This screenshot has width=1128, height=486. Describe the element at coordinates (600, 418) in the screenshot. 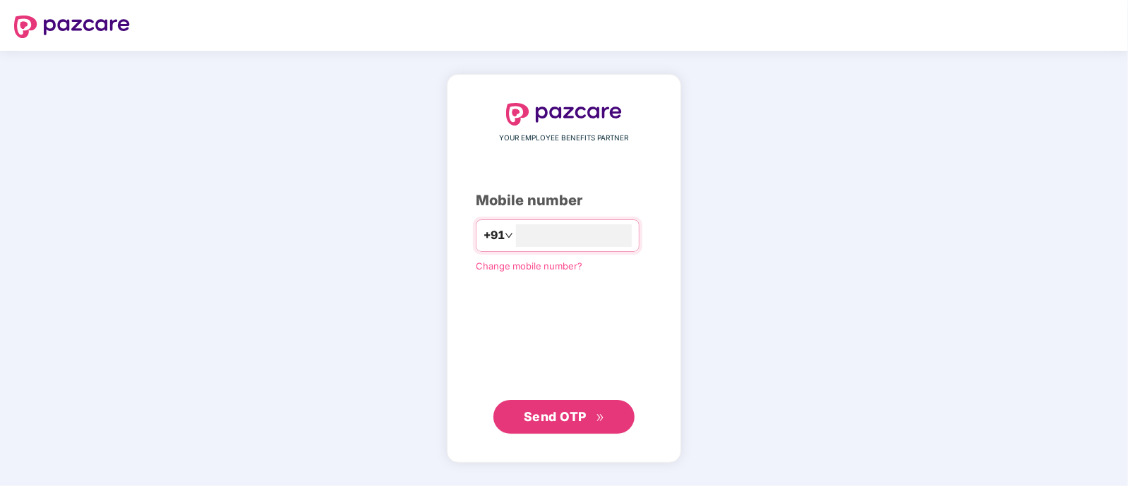

I see `span: double-right` at that location.